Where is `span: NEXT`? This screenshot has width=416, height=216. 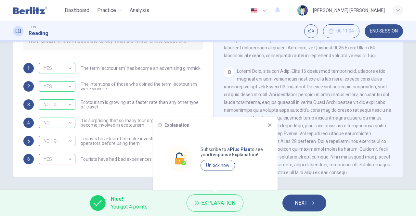
span: NEXT is located at coordinates (301, 203).